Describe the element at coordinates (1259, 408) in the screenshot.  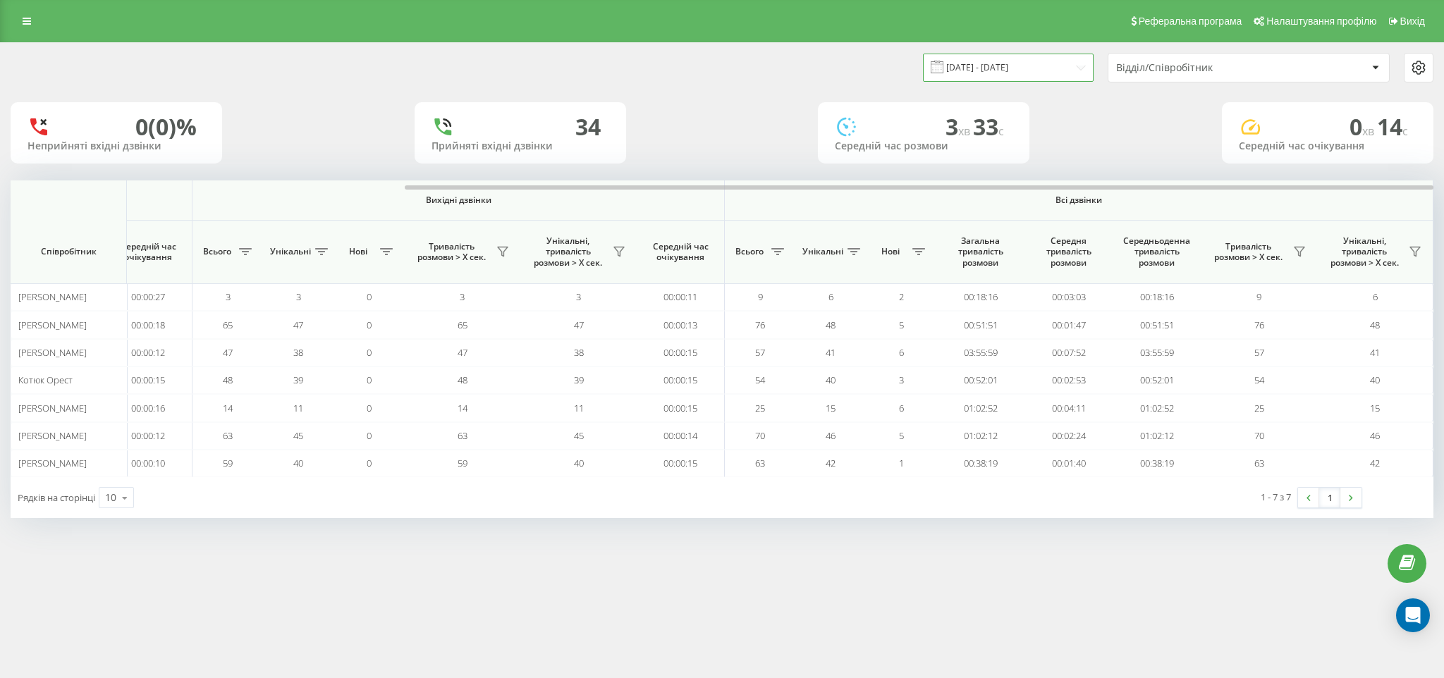
I see `span: 25` at that location.